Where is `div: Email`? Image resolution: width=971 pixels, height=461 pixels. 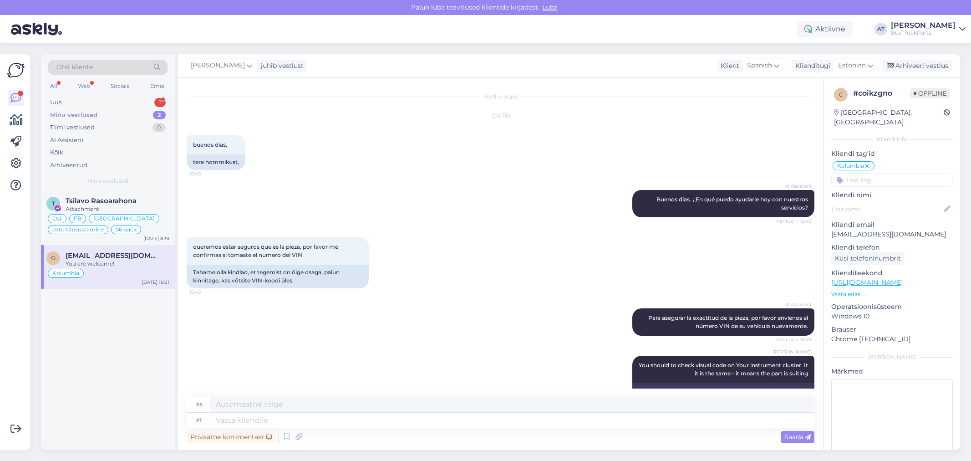
div: Email is located at coordinates (158, 86).